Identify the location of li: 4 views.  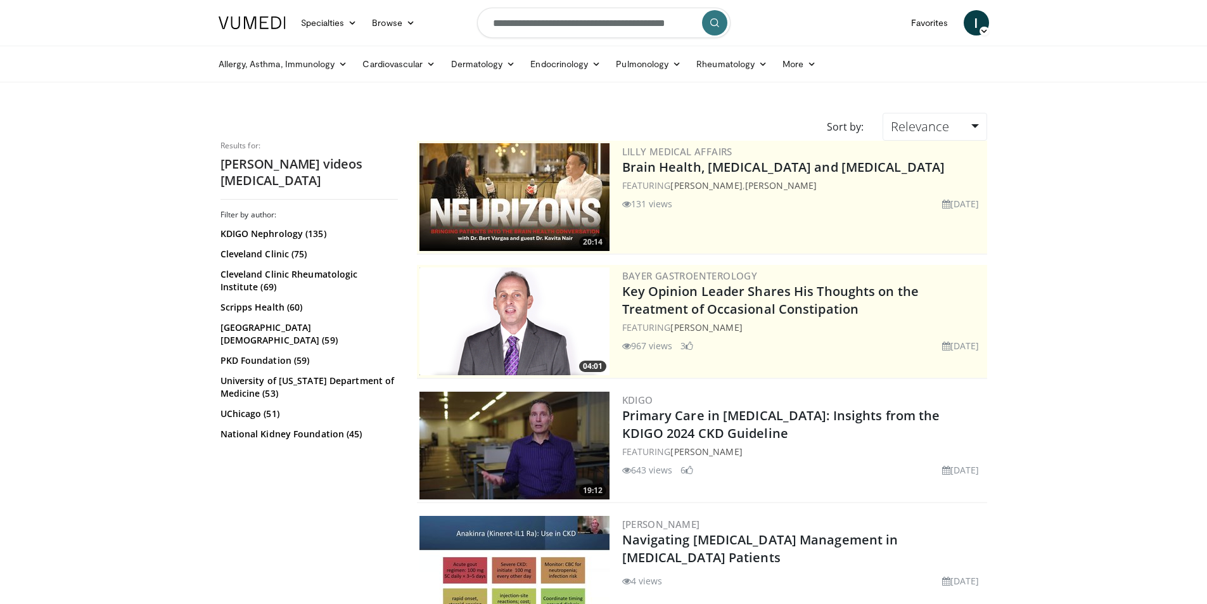
(643, 581).